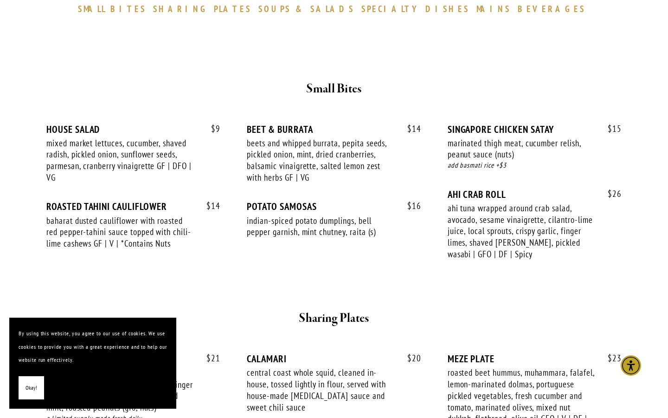 The image size is (668, 418). Describe the element at coordinates (631, 365) in the screenshot. I see `div: Accessibility Menu` at that location.